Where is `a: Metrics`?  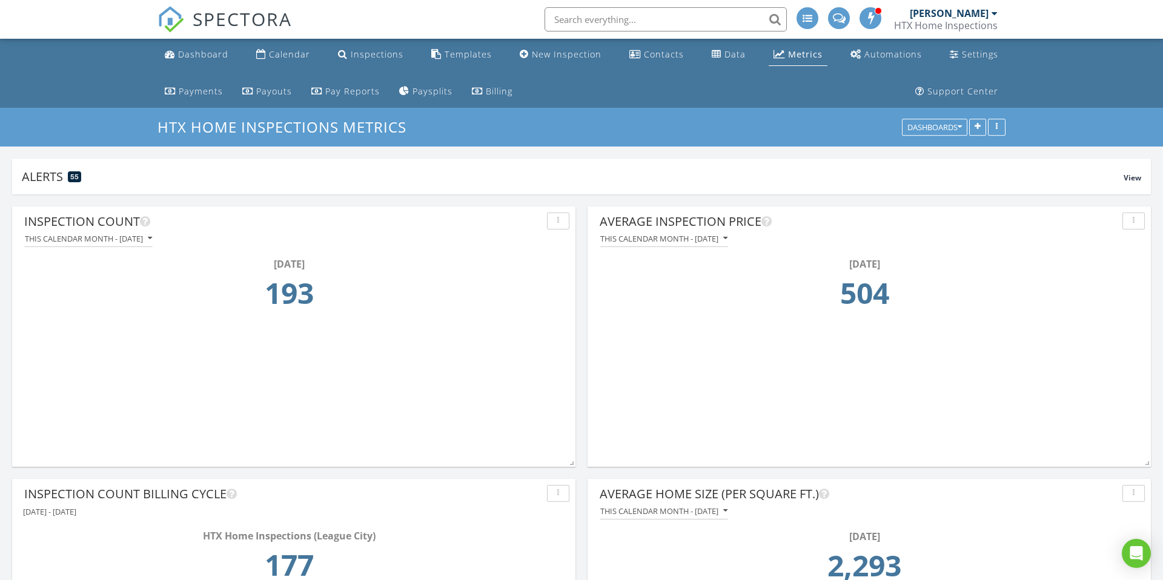
a: Metrics is located at coordinates (798, 55).